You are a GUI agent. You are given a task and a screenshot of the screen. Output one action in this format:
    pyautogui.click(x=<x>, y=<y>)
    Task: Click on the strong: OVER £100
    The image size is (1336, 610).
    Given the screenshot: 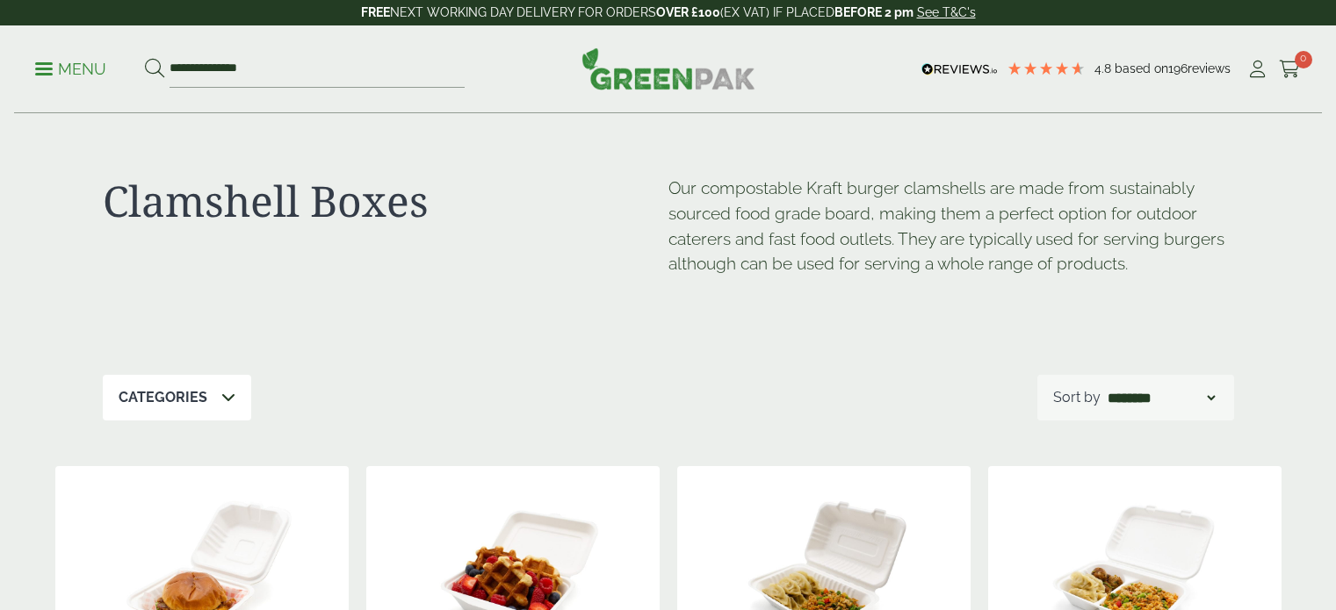 What is the action you would take?
    pyautogui.click(x=688, y=12)
    